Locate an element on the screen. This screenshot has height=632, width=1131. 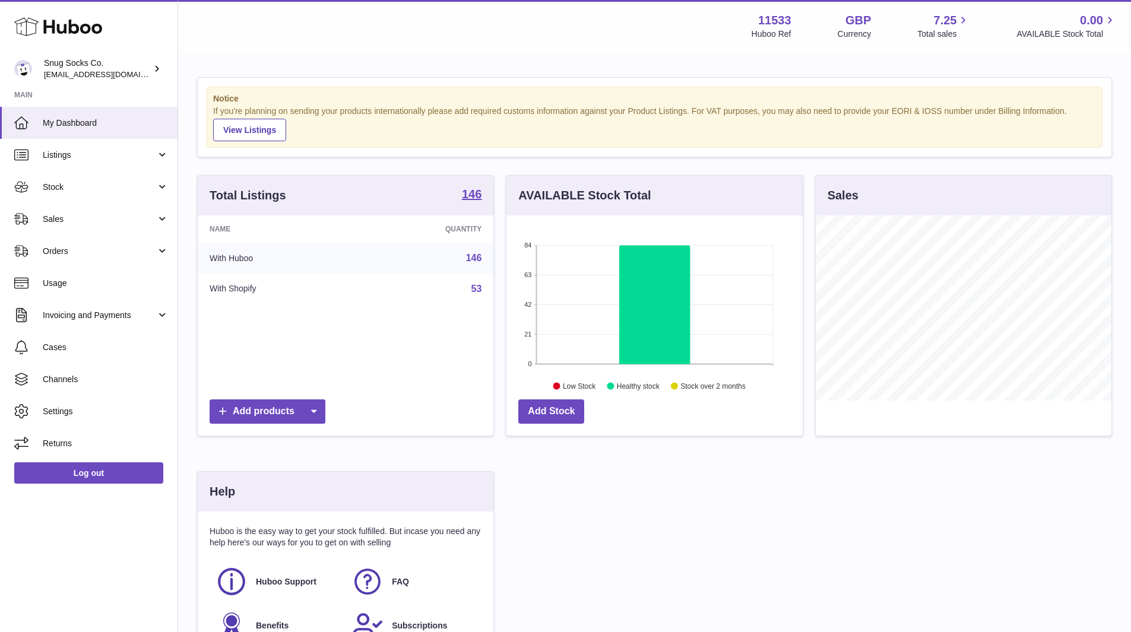
div: If you're planning on sending your products internationally please add required customs informati... is located at coordinates (654, 124).